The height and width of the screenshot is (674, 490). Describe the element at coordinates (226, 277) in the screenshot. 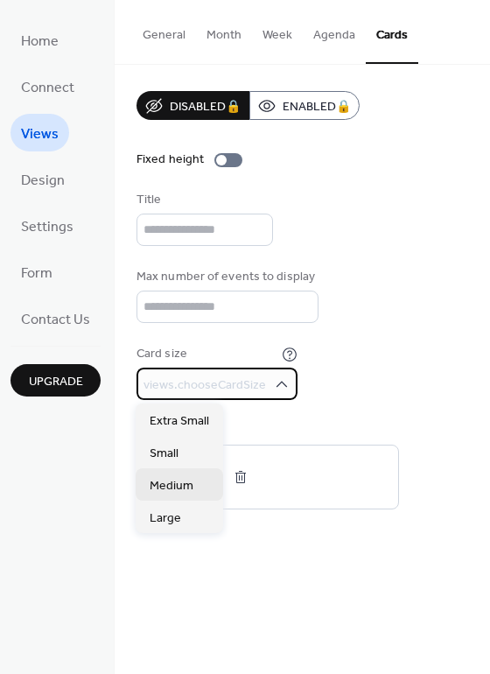

I see `div: Max number of events to display` at that location.